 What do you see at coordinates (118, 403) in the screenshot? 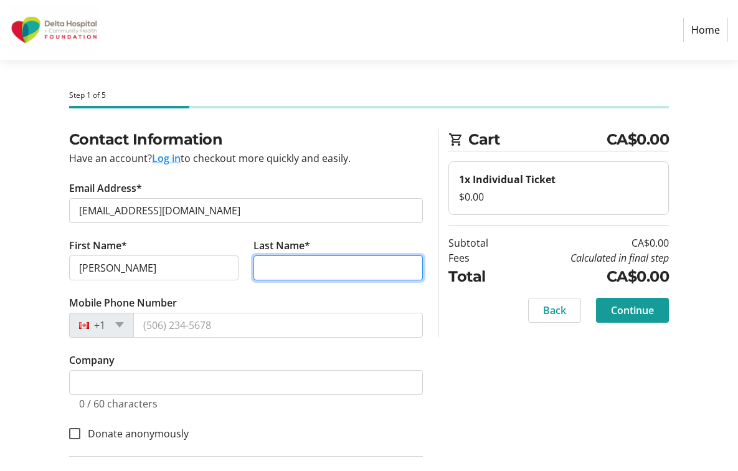
I see `tr-character-limit: 0 / 60 characters` at bounding box center [118, 403].